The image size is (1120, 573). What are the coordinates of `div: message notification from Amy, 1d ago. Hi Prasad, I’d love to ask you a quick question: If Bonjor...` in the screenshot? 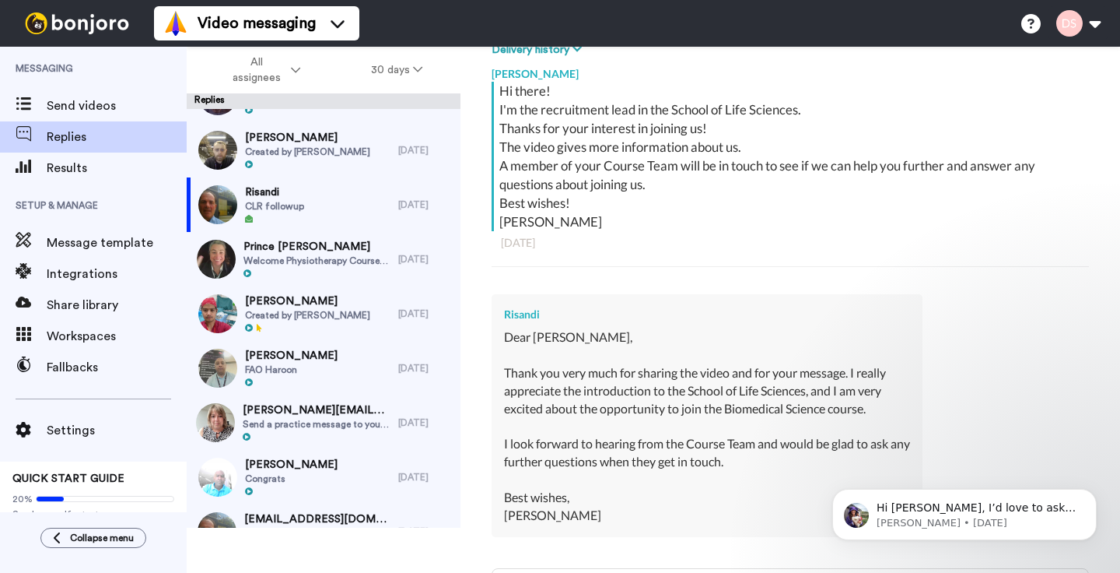 It's located at (156, 58).